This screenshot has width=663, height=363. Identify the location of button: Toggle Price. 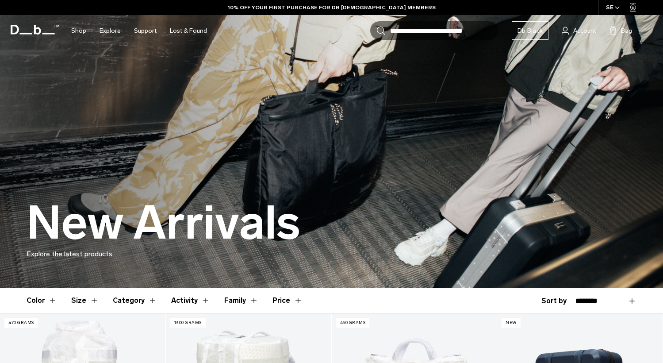
(288, 300).